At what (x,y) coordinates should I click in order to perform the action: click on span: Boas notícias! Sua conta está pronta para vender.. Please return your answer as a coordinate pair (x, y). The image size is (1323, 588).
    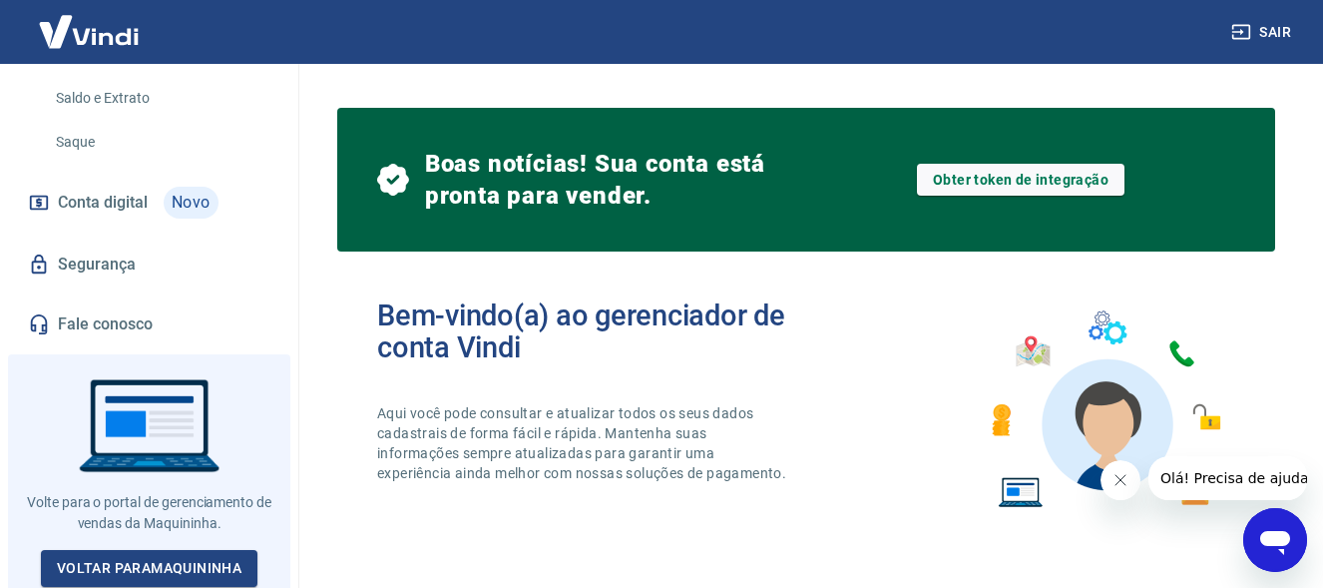
    Looking at the image, I should click on (616, 180).